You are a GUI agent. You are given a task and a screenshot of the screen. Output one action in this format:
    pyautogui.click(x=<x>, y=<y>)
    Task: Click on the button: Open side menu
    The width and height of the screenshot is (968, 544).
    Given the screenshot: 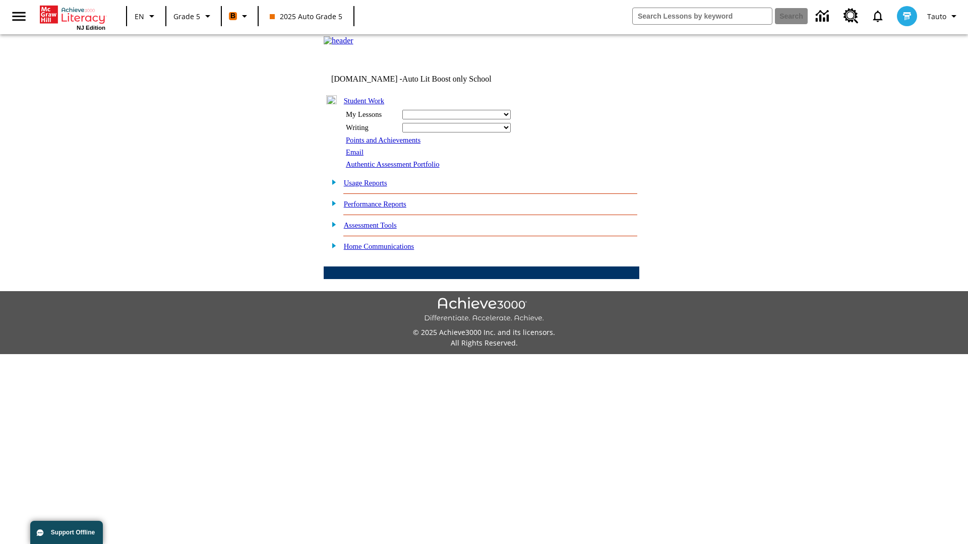 What is the action you would take?
    pyautogui.click(x=19, y=16)
    